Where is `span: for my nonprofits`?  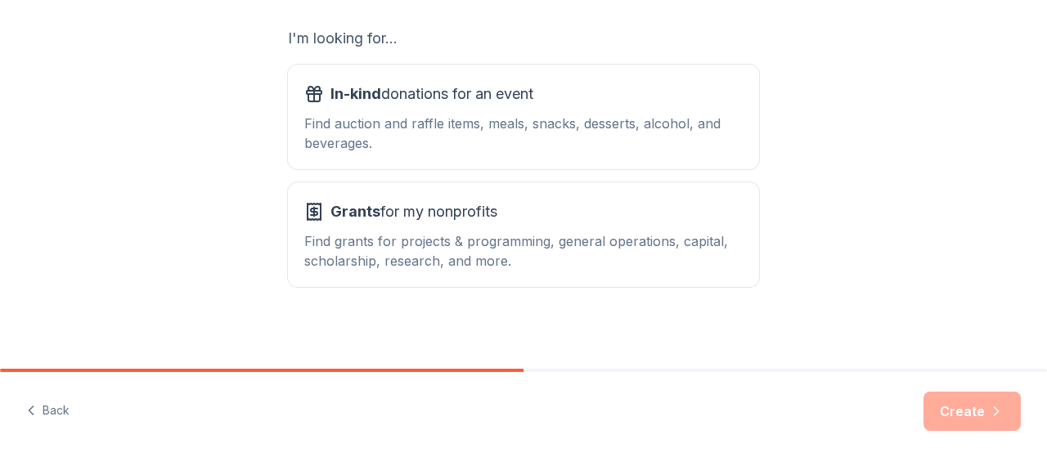
span: for my nonprofits is located at coordinates (414, 212).